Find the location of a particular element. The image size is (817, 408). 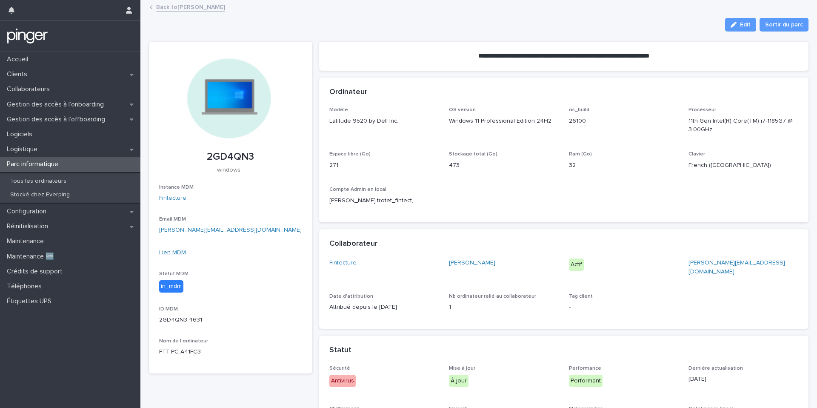

span: Date d'attribution is located at coordinates (351, 296).